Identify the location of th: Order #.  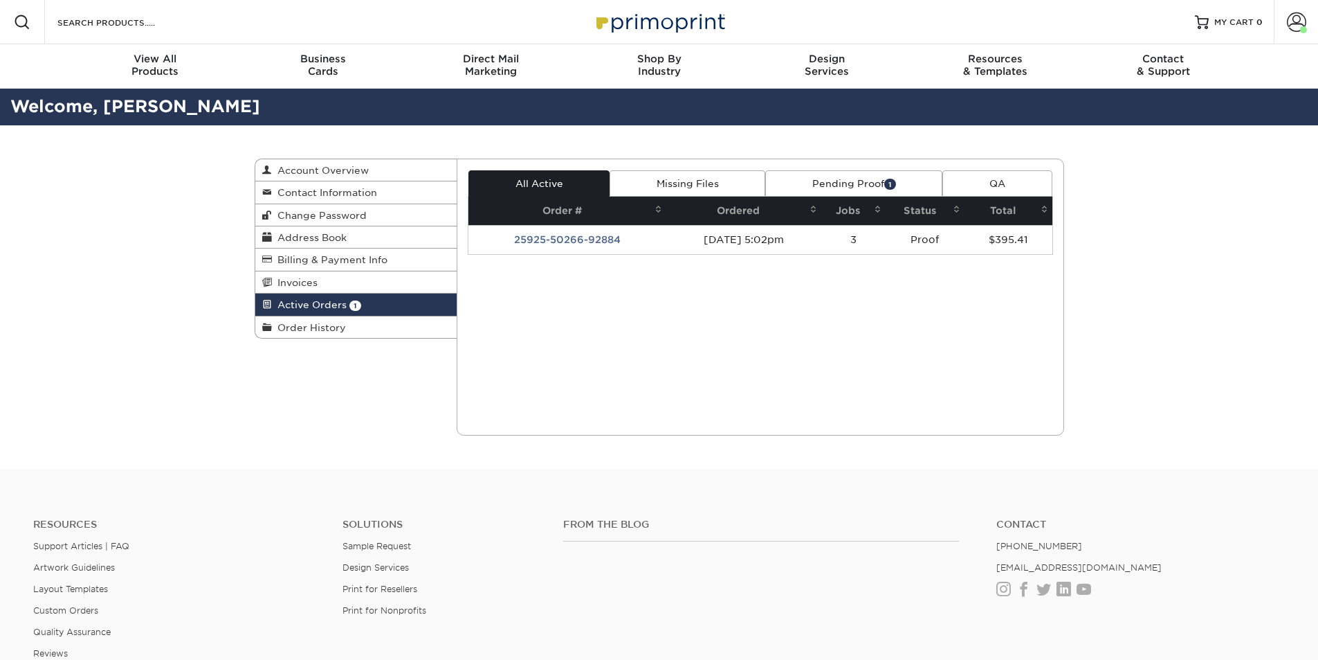
(567, 210).